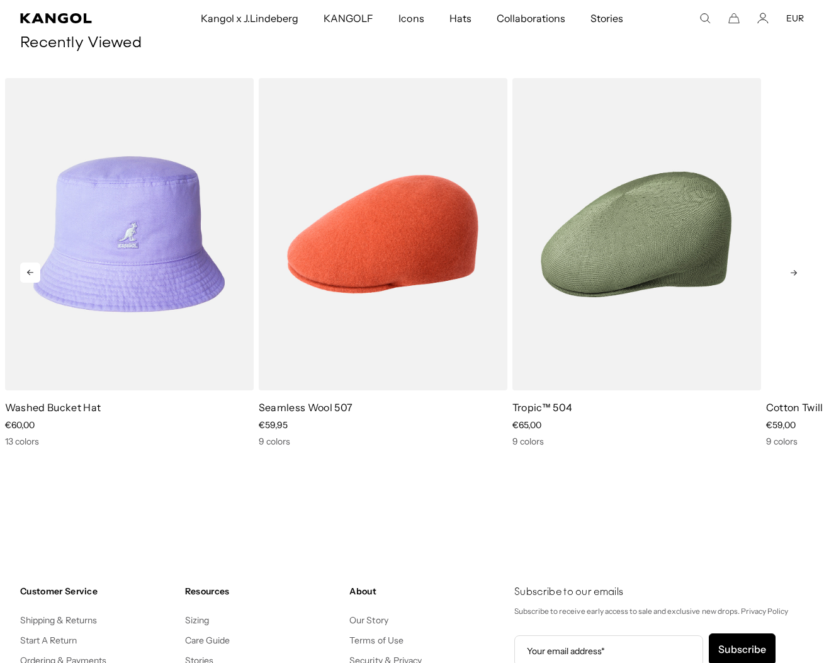  Describe the element at coordinates (376, 640) in the screenshot. I see `a: Terms of Use` at that location.